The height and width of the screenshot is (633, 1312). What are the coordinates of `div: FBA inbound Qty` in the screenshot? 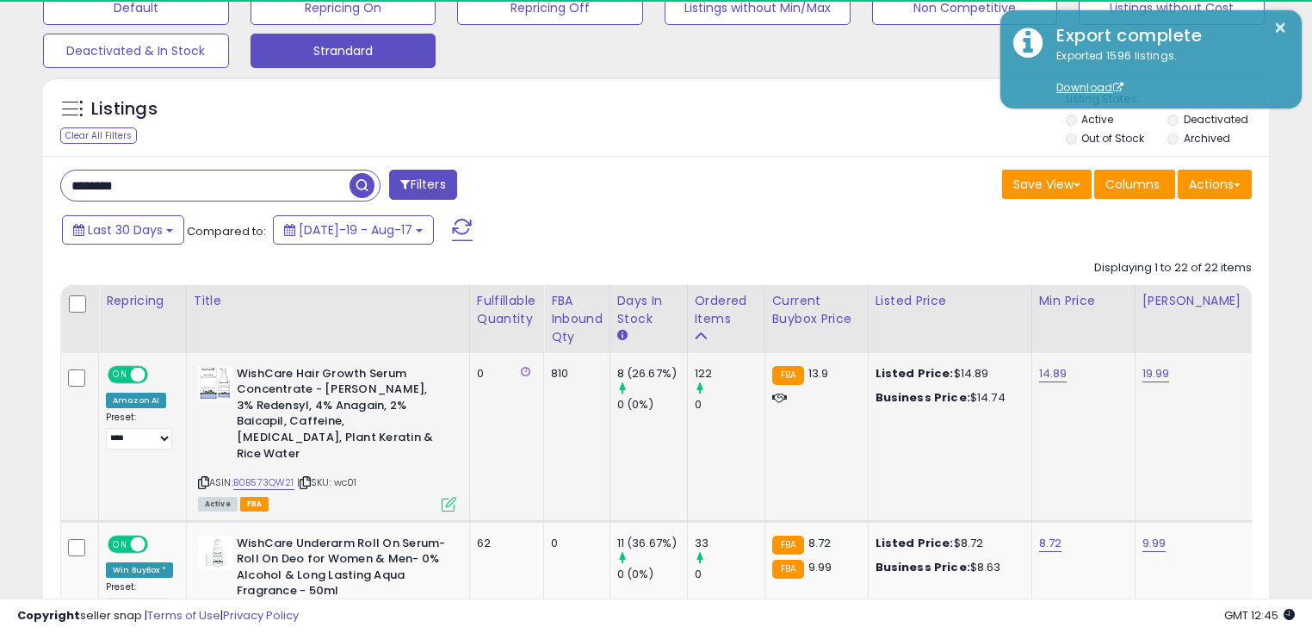 It's located at (577, 319).